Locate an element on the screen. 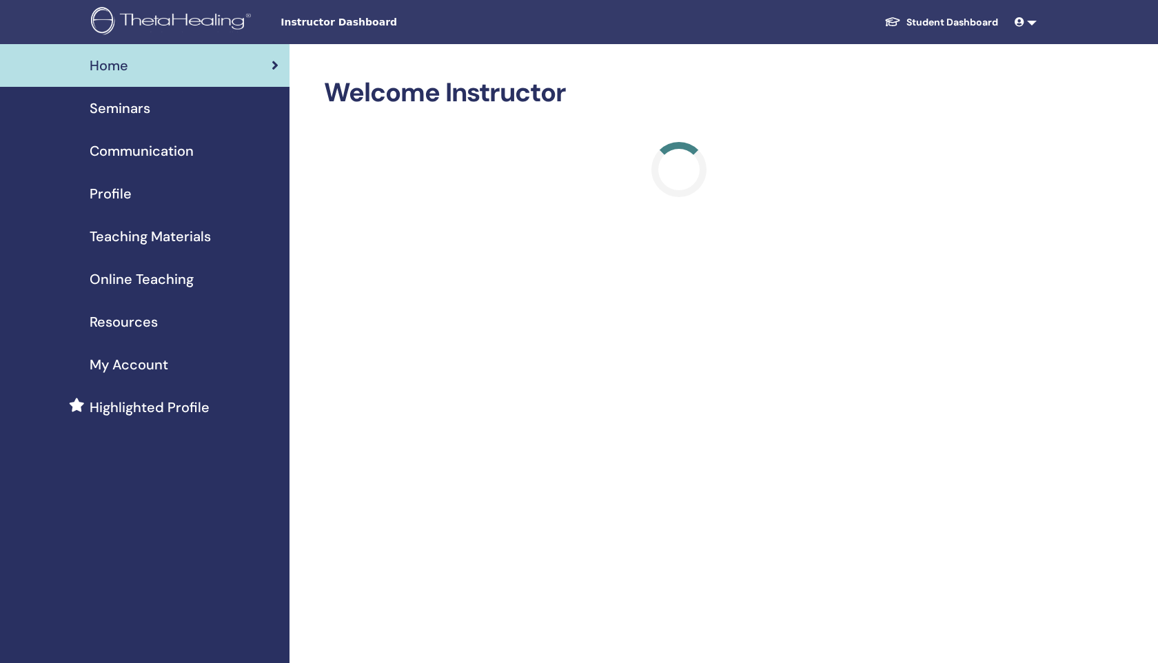 The image size is (1158, 663). span: Resources is located at coordinates (123, 322).